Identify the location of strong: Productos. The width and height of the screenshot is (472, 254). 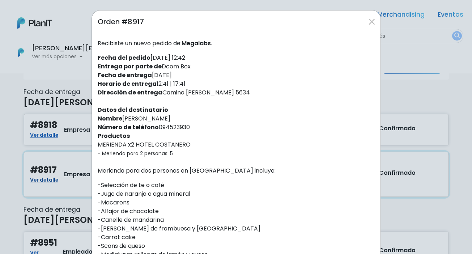
(113, 136).